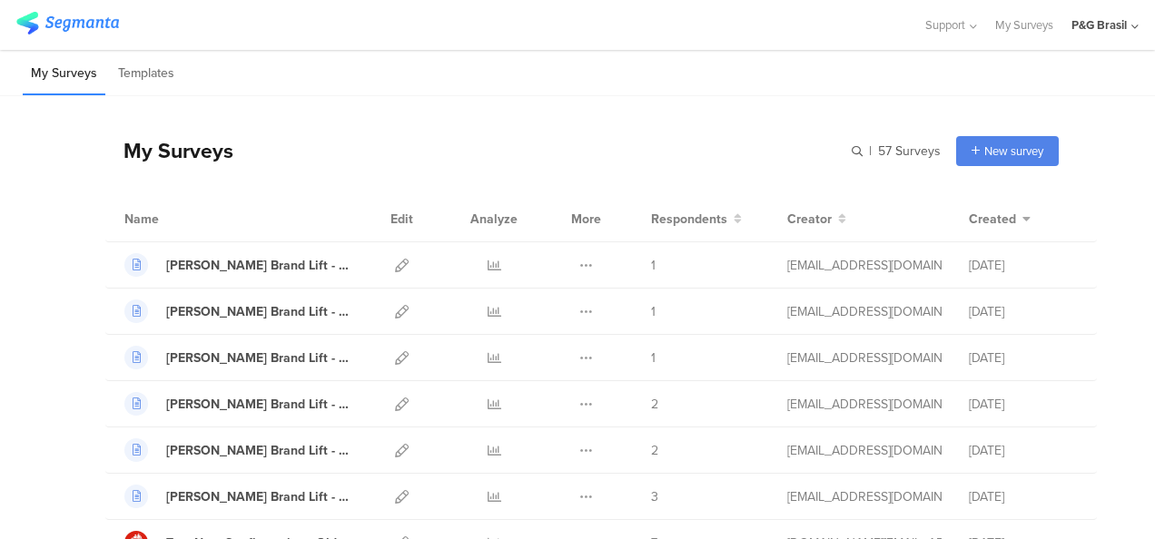 The height and width of the screenshot is (539, 1155). What do you see at coordinates (586, 219) in the screenshot?
I see `div: More` at bounding box center [586, 219].